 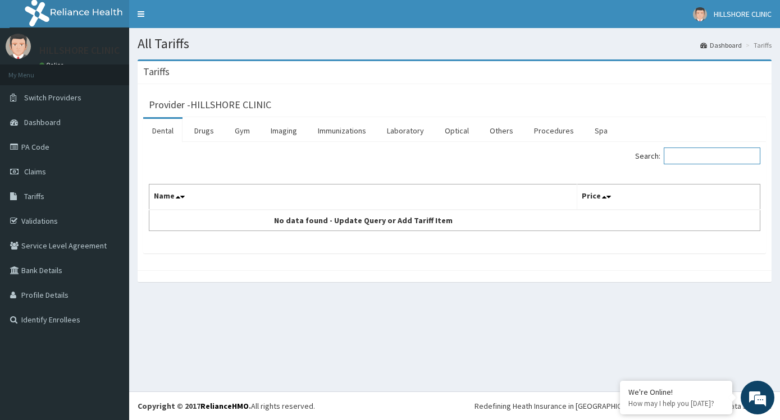 I want to click on span: Tariffs, so click(x=34, y=196).